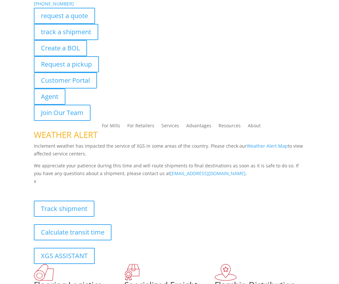  Describe the element at coordinates (170, 127) in the screenshot. I see `a: Services` at that location.